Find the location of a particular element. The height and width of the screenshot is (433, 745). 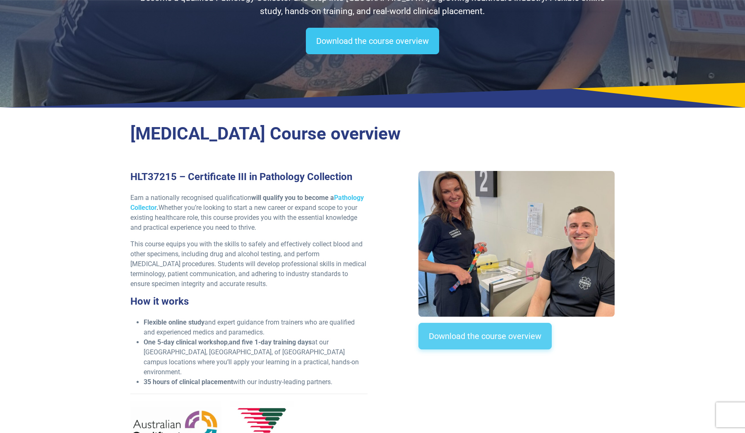

strong: will qualify you to become a . is located at coordinates (247, 202).